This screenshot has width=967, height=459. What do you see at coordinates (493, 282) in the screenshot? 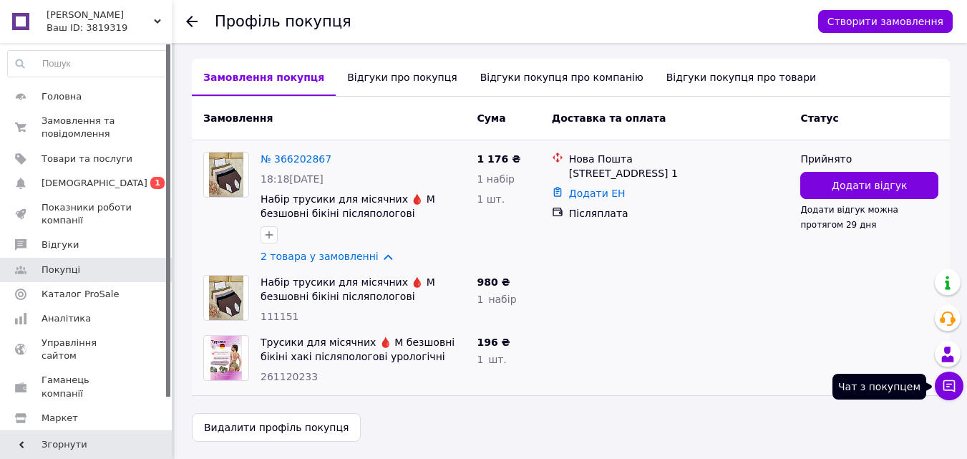
I see `span: 980 ₴` at bounding box center [493, 282].